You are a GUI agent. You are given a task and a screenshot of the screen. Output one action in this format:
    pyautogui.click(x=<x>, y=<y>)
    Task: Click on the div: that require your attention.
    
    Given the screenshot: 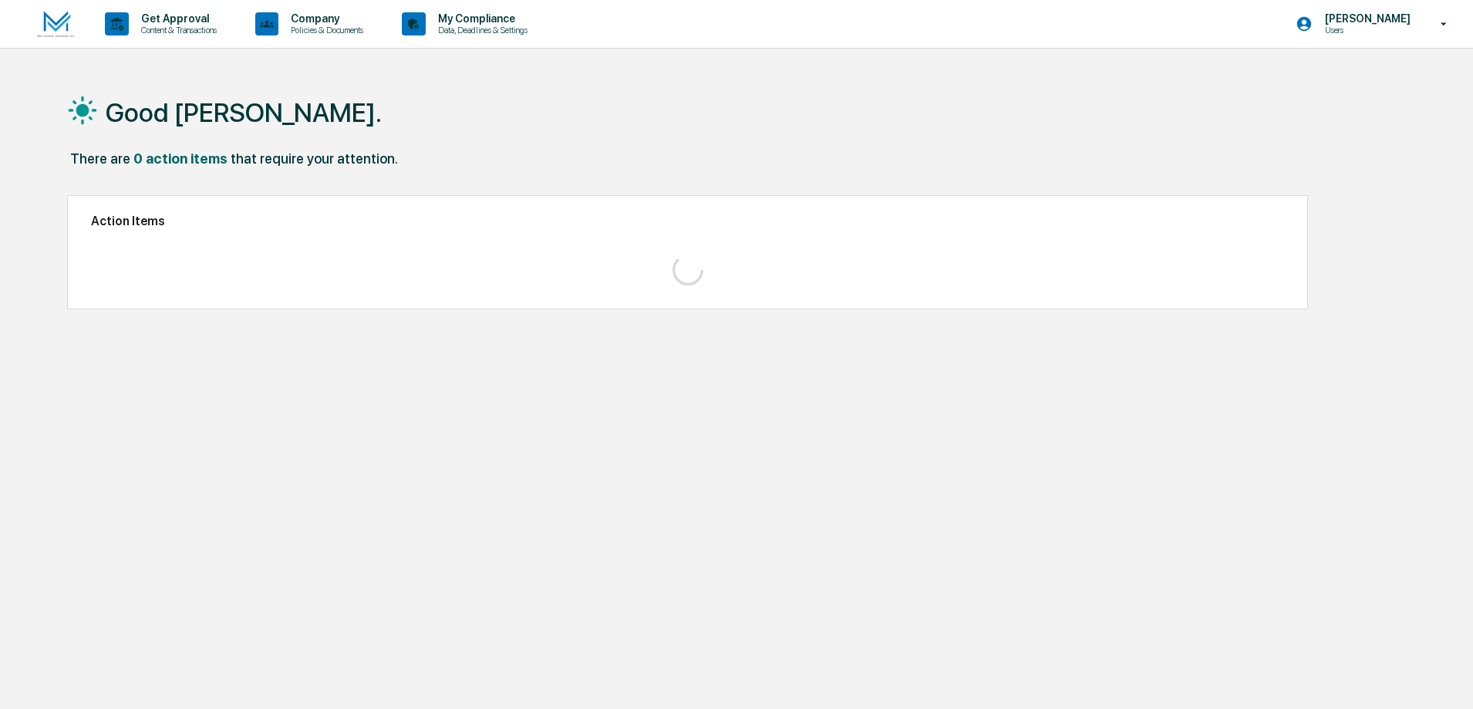 What is the action you would take?
    pyautogui.click(x=314, y=158)
    